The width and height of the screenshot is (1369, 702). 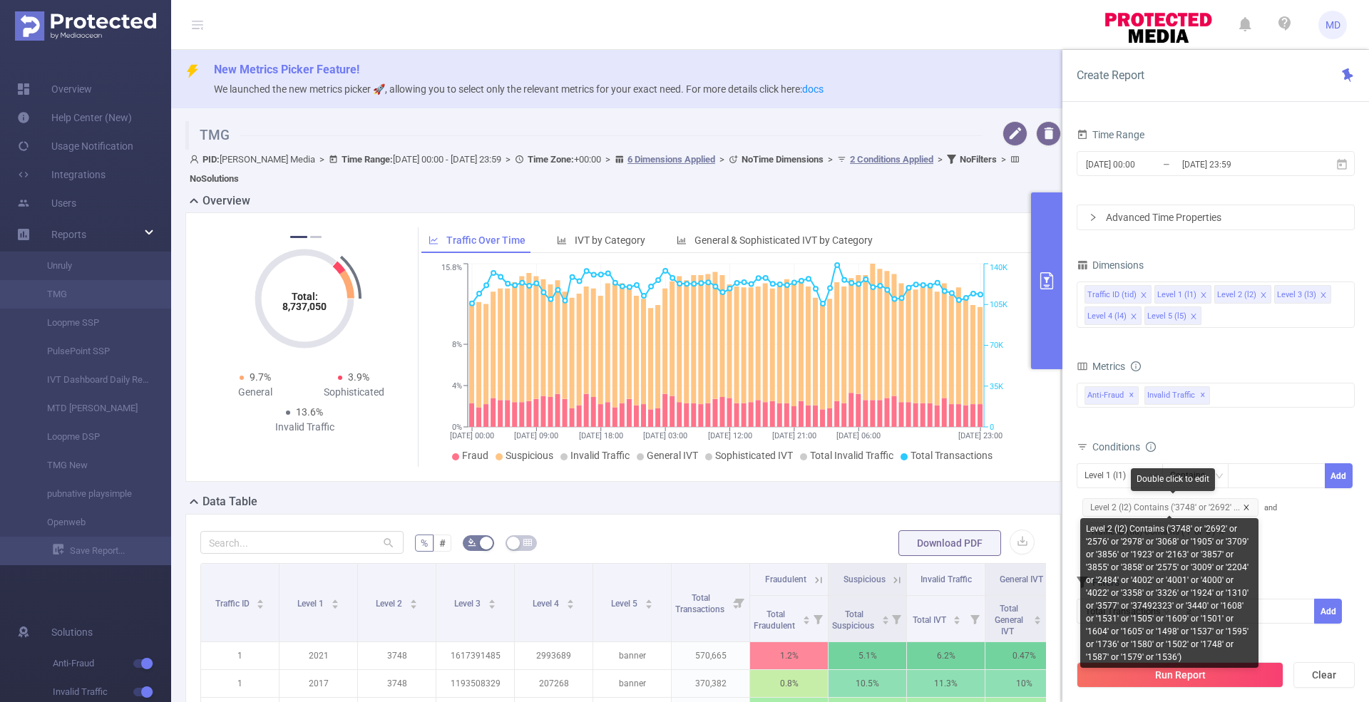 I want to click on a: pubnative playsimple, so click(x=91, y=494).